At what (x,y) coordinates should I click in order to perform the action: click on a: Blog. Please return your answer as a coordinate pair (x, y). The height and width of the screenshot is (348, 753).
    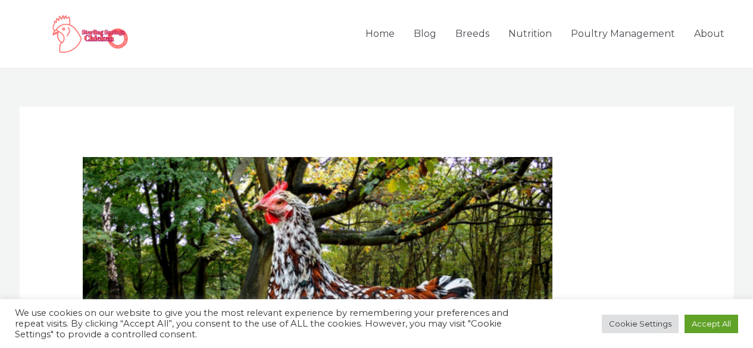
    Looking at the image, I should click on (425, 34).